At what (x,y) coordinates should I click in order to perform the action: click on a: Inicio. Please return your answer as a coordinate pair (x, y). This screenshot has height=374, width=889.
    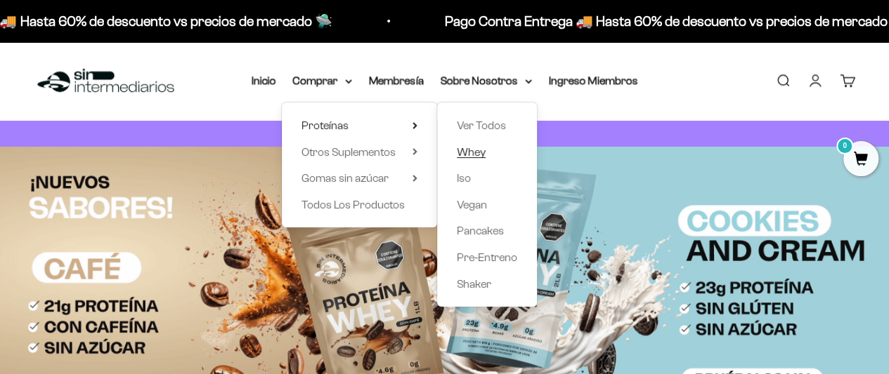
    Looking at the image, I should click on (263, 80).